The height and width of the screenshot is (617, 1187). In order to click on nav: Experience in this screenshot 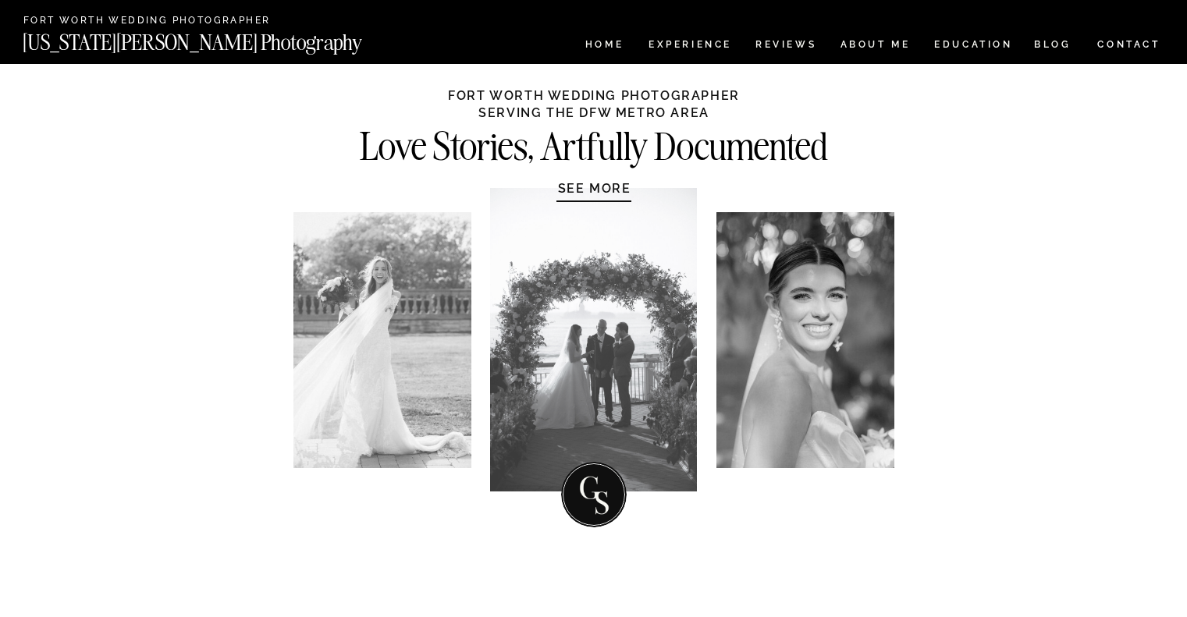, I will do `click(689, 46)`.